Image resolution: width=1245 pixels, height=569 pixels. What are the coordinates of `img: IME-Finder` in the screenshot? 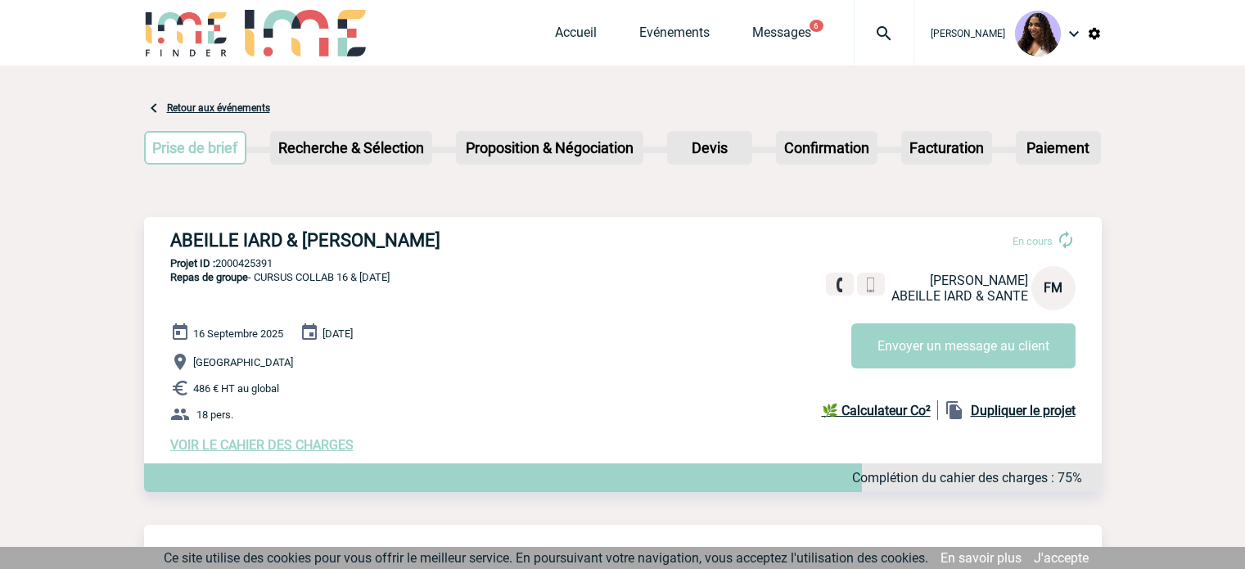 It's located at (187, 33).